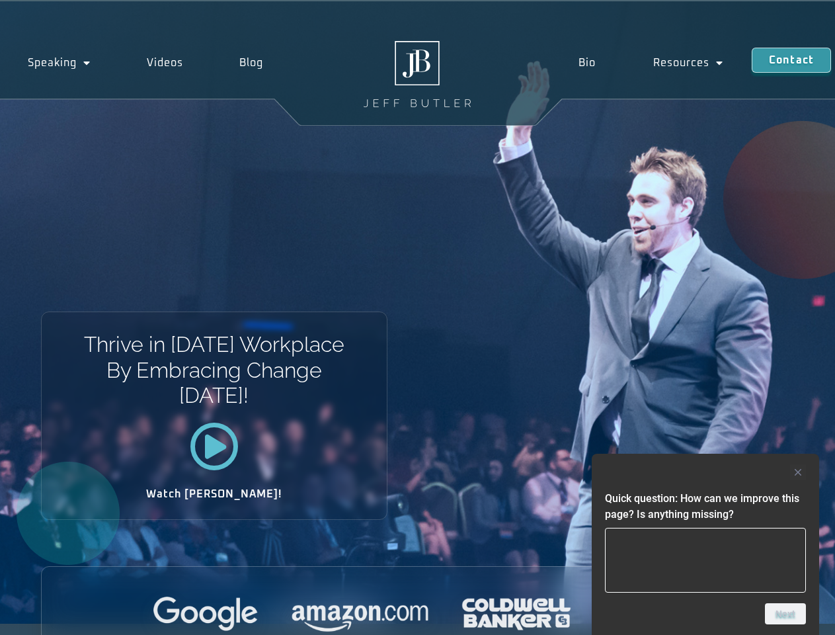 Image resolution: width=835 pixels, height=635 pixels. What do you see at coordinates (587, 63) in the screenshot?
I see `a: Bio` at bounding box center [587, 63].